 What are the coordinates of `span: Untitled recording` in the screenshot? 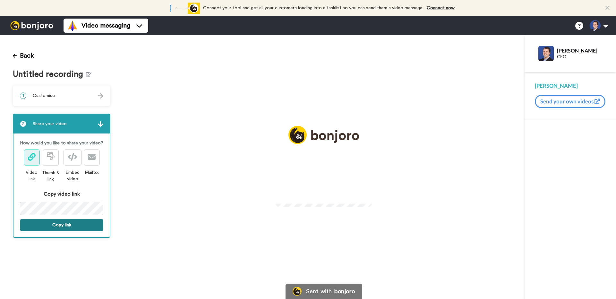 It's located at (49, 74).